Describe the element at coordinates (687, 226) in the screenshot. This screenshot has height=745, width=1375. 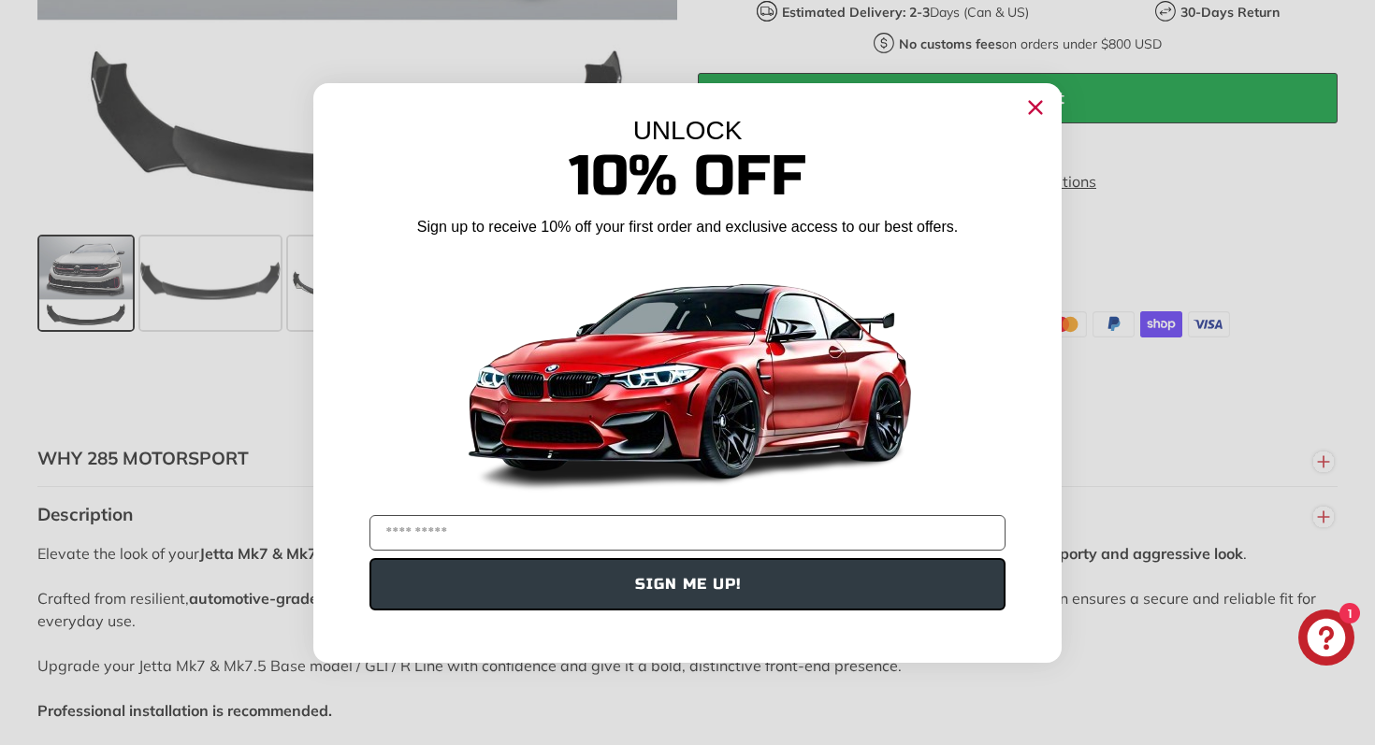
I see `span: Sign up to receive 10% off your first order and exclusive access to our best offers.` at that location.